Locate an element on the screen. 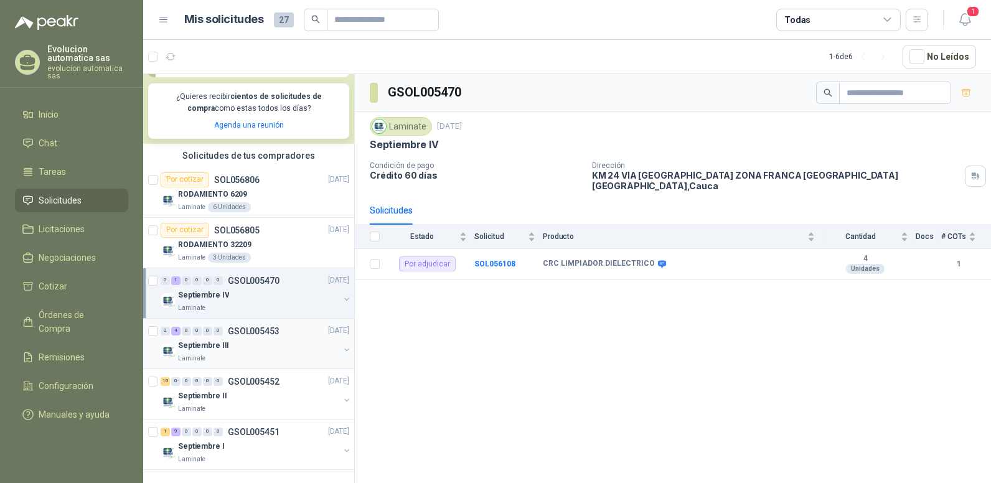 The height and width of the screenshot is (483, 991). span: Solicitudes is located at coordinates (60, 200).